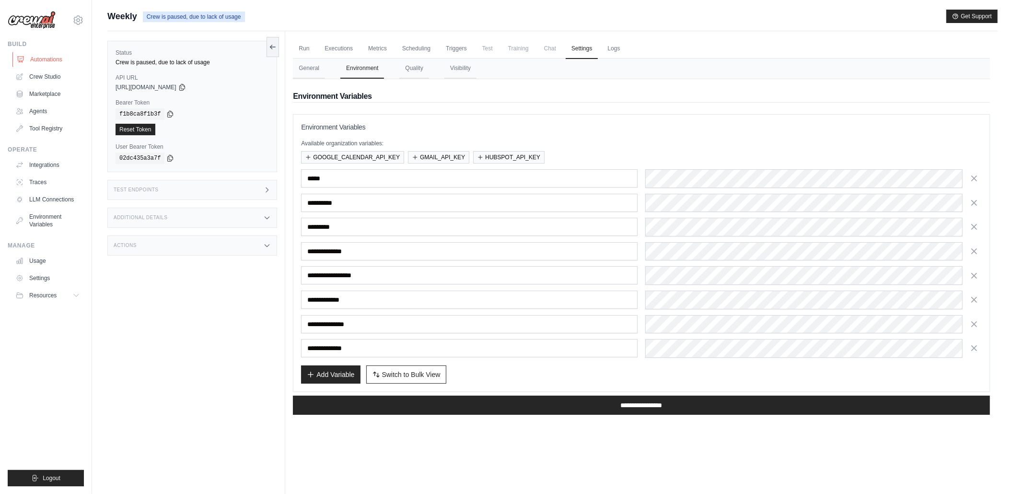 This screenshot has height=494, width=1013. I want to click on button: General, so click(309, 69).